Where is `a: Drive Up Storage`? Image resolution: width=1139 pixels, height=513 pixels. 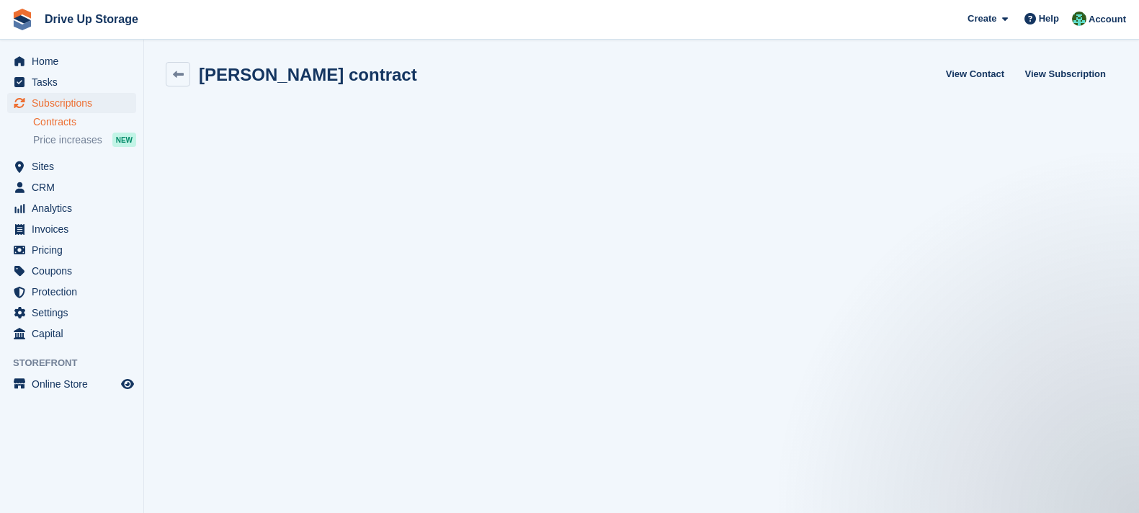
a: Drive Up Storage is located at coordinates (91, 19).